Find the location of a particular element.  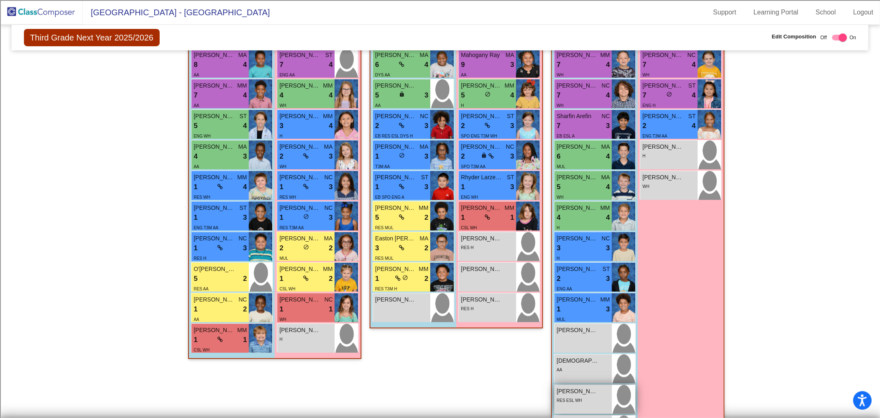

span: T3M AA is located at coordinates (383, 166).